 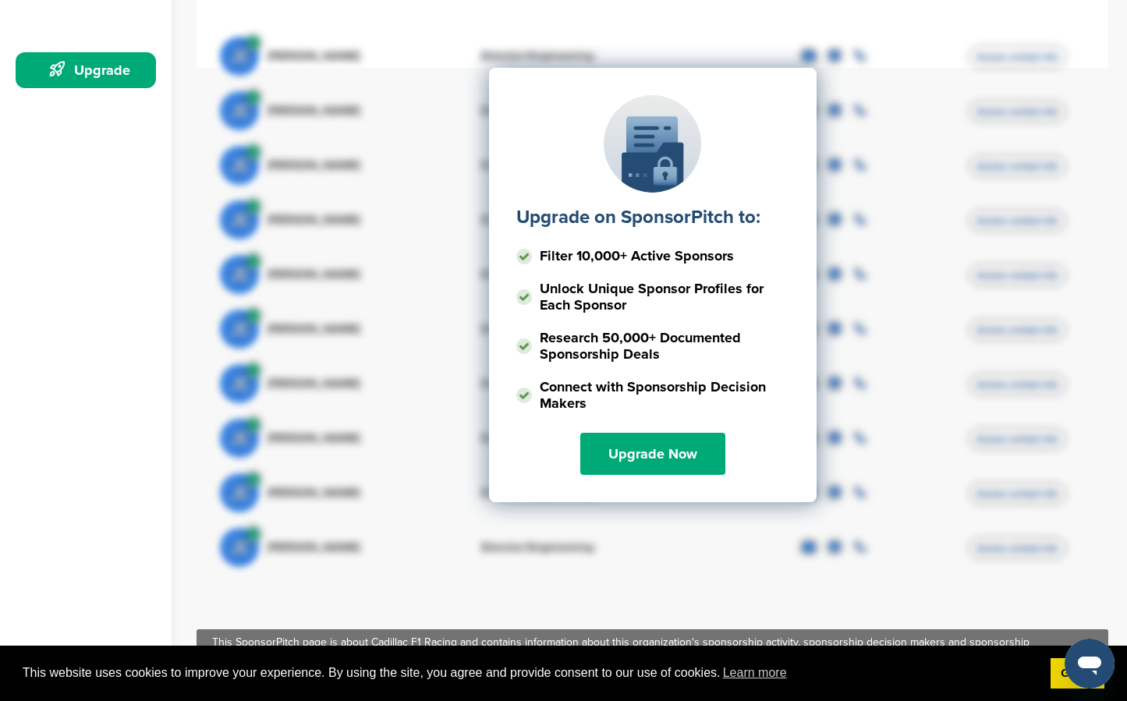 What do you see at coordinates (90, 70) in the screenshot?
I see `div: Upgrade` at bounding box center [90, 70].